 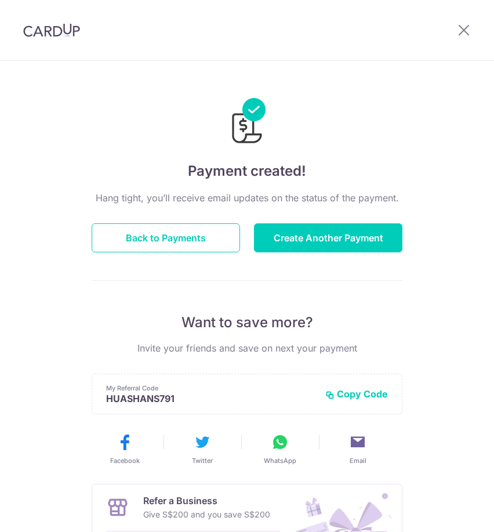 I want to click on p: Hang tight, you’ll receive email updates on the status of the payment., so click(x=247, y=198).